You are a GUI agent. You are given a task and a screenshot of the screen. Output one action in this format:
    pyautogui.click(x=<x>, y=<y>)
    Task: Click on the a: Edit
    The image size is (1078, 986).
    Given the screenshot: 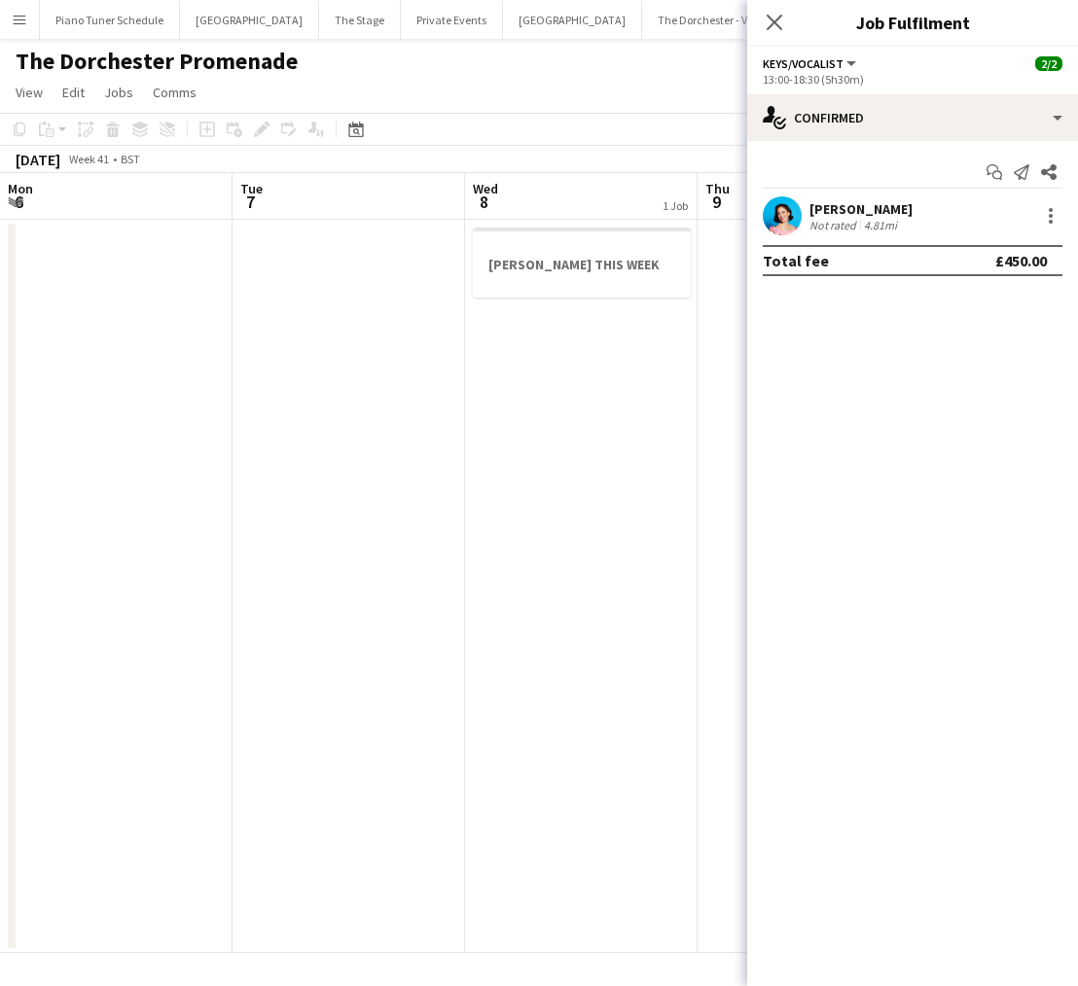 What is the action you would take?
    pyautogui.click(x=73, y=92)
    